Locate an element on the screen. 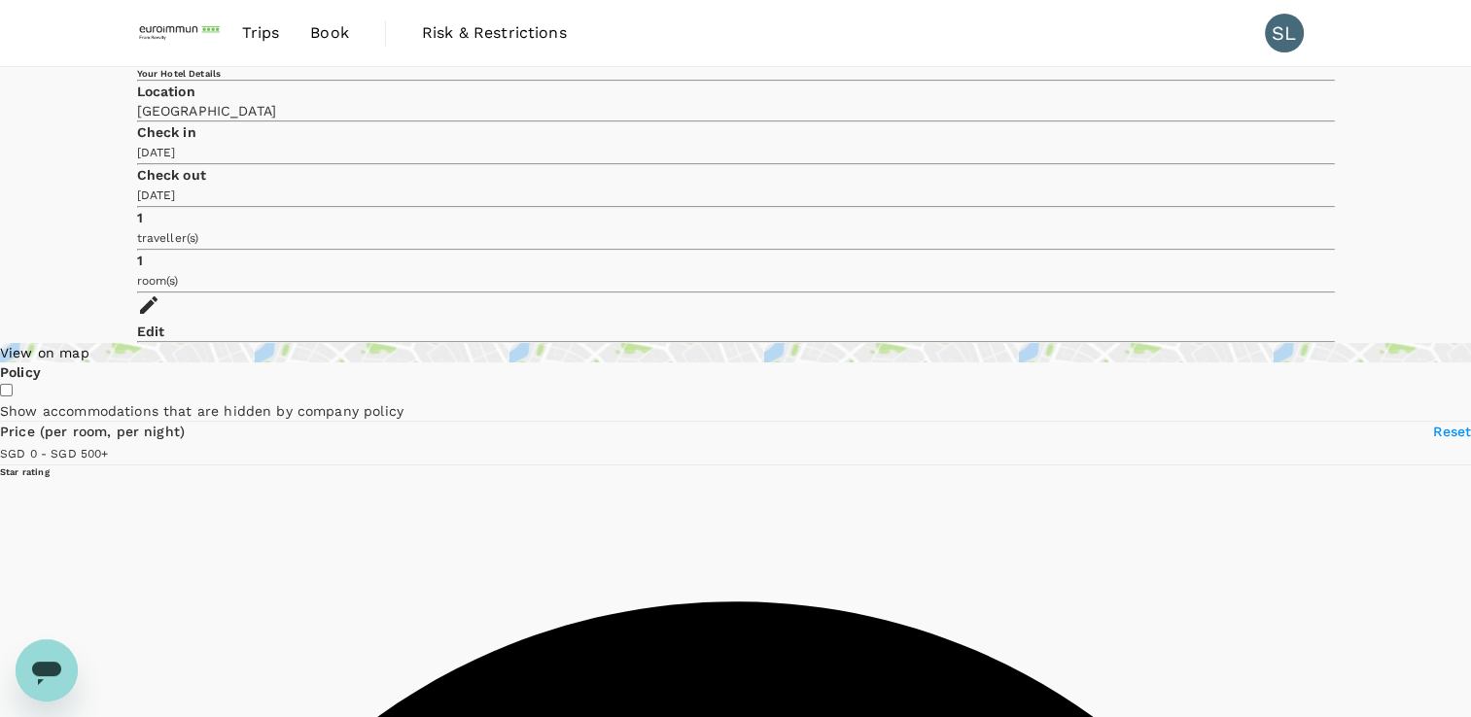 The height and width of the screenshot is (717, 1471). div: SL is located at coordinates (1284, 33).